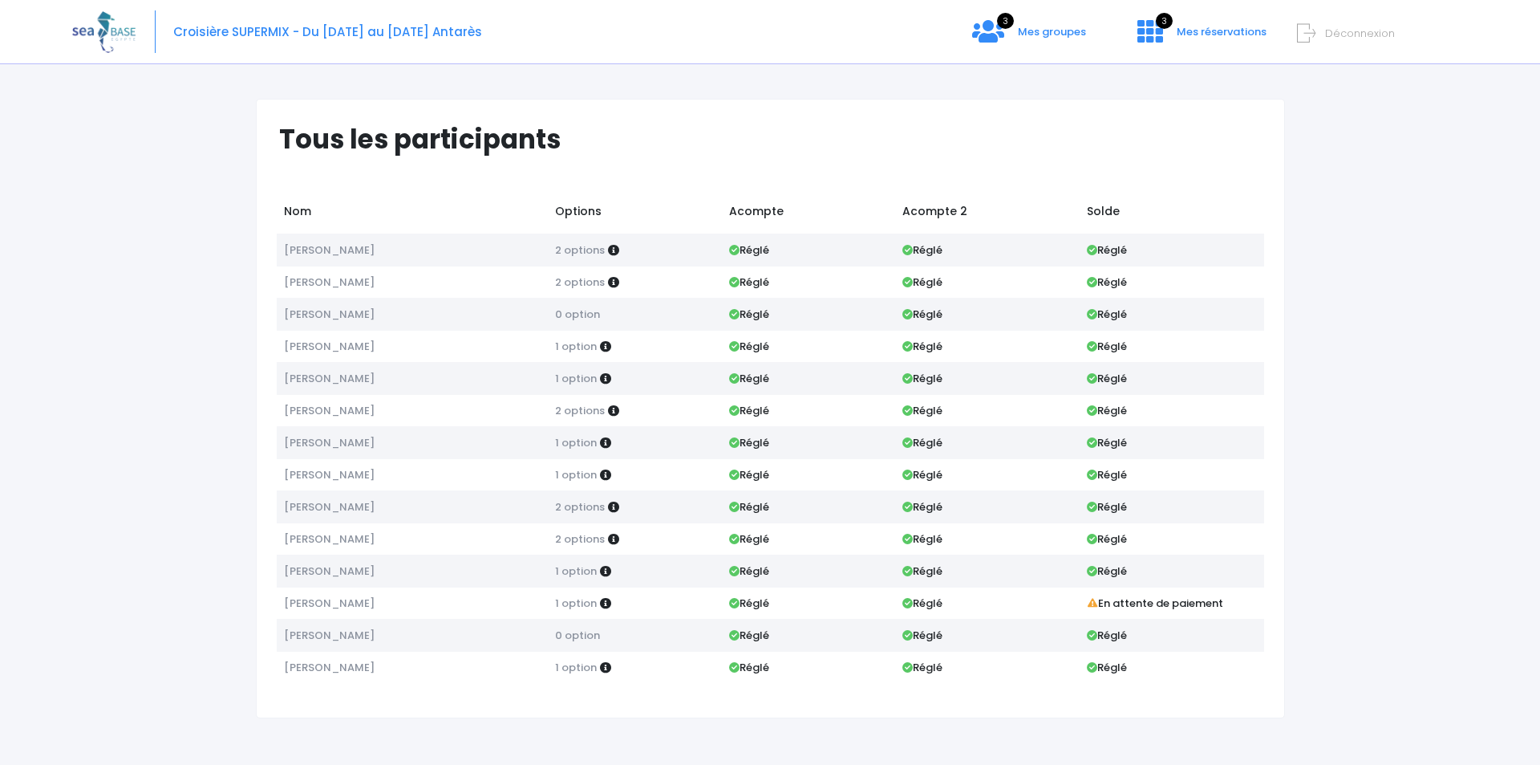 This screenshot has width=1540, height=765. What do you see at coordinates (1029, 37) in the screenshot?
I see `a: 3 Mes groupes` at bounding box center [1029, 37].